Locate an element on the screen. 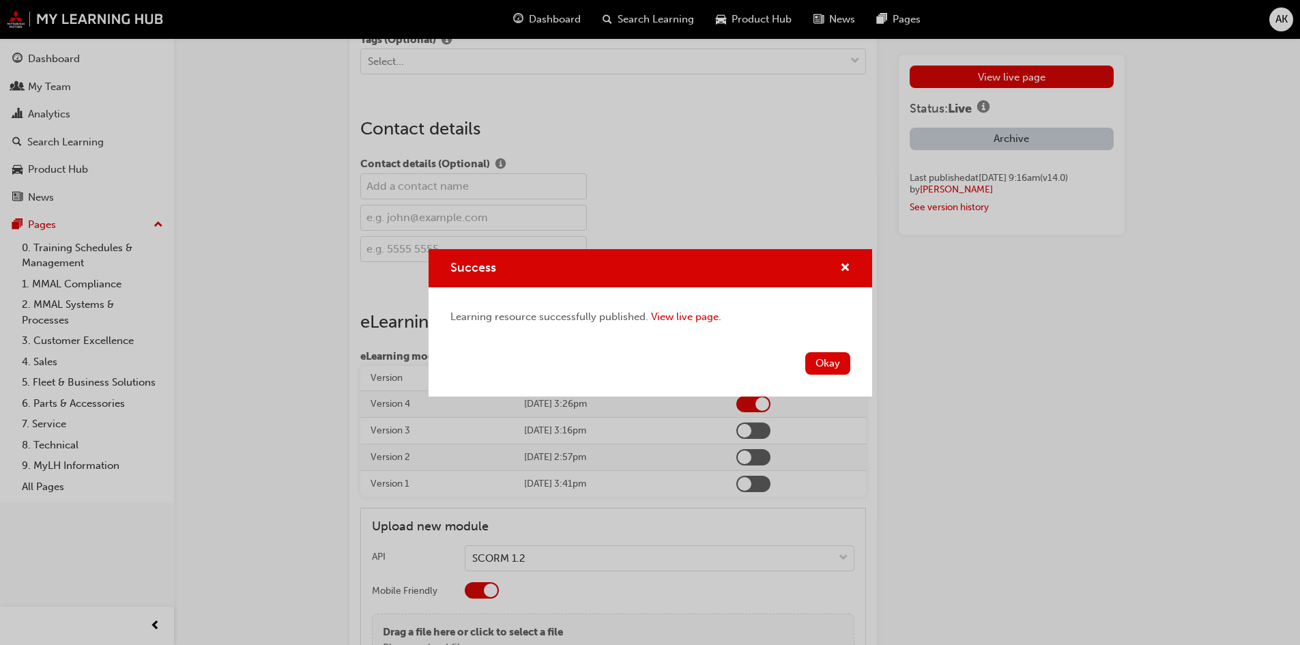 The height and width of the screenshot is (645, 1300). div: Learning resource successfully published. is located at coordinates (650, 317).